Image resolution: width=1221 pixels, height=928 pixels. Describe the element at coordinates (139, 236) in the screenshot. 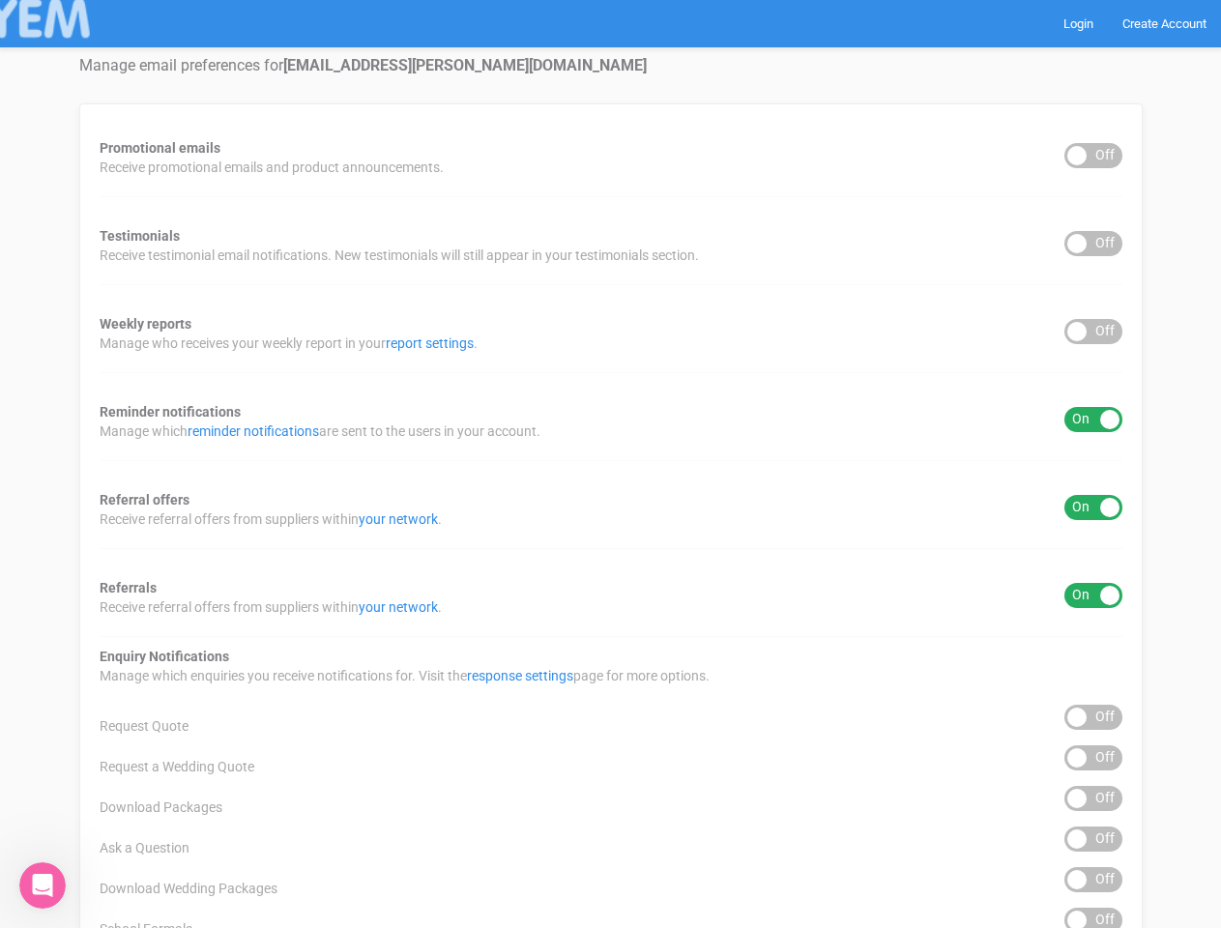

I see `strong: Testimonials` at that location.